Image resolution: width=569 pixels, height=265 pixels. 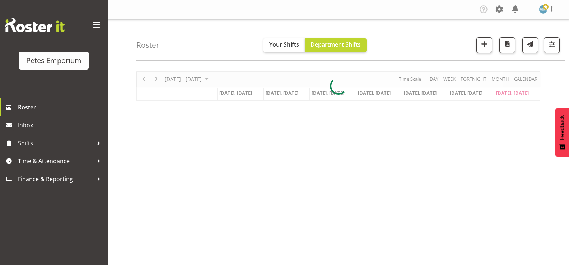 What do you see at coordinates (284, 45) in the screenshot?
I see `button: Your Shifts` at bounding box center [284, 45].